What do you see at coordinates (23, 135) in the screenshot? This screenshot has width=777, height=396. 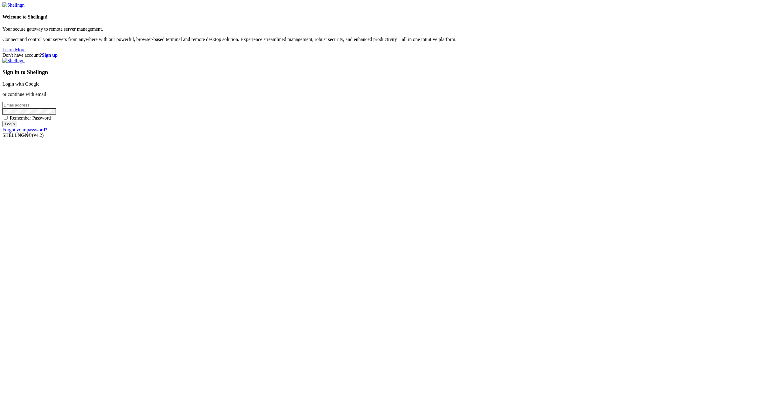 I see `span: SHELL ©` at bounding box center [23, 135].